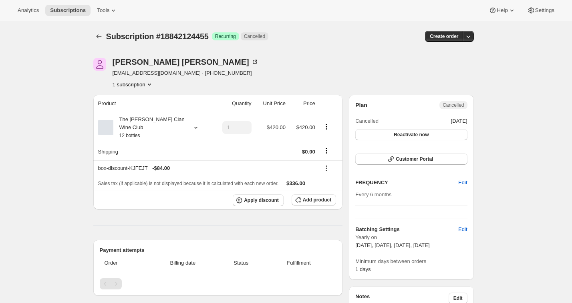 This screenshot has width=572, height=303. Describe the element at coordinates (406, 230) in the screenshot. I see `h6: Batching Settings` at that location.